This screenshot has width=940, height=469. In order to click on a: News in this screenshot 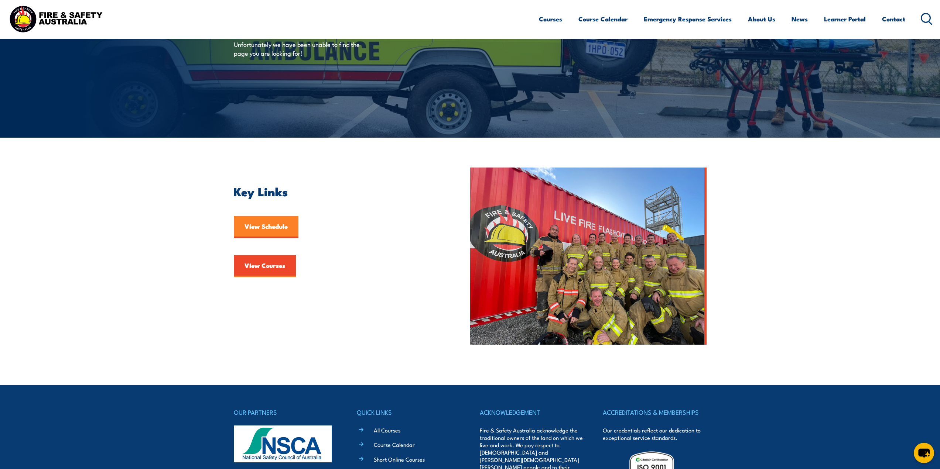, I will do `click(799, 19)`.